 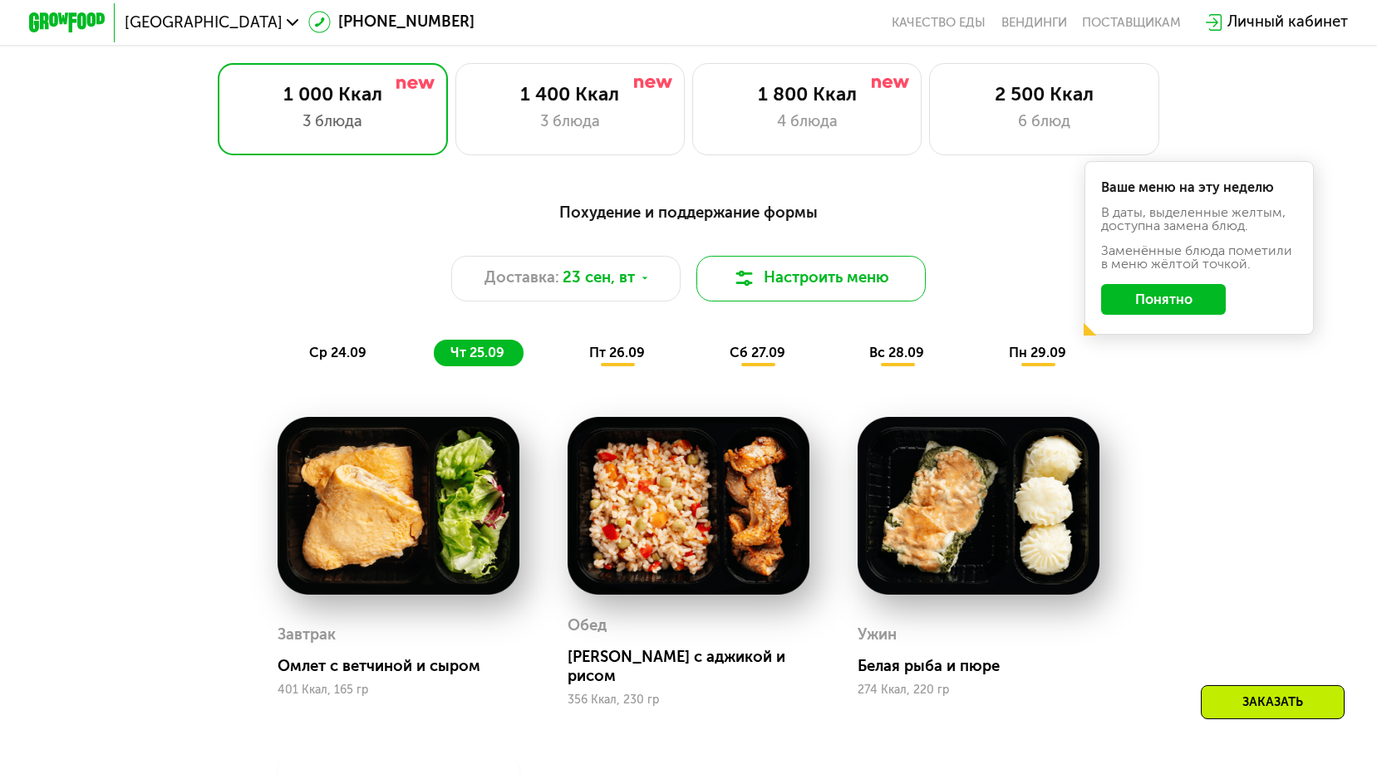 What do you see at coordinates (986, 666) in the screenshot?
I see `div: Белая рыба и пюре` at bounding box center [986, 666].